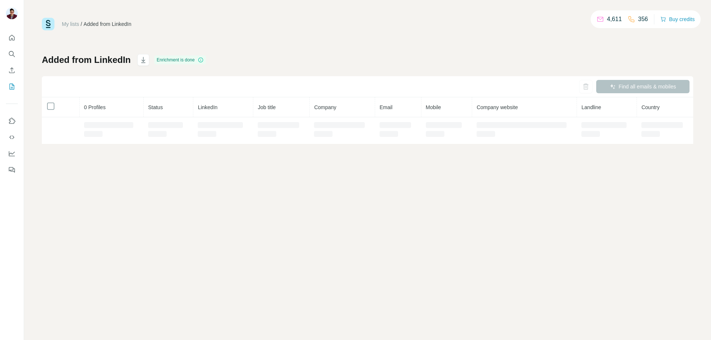  I want to click on button: My lists, so click(12, 87).